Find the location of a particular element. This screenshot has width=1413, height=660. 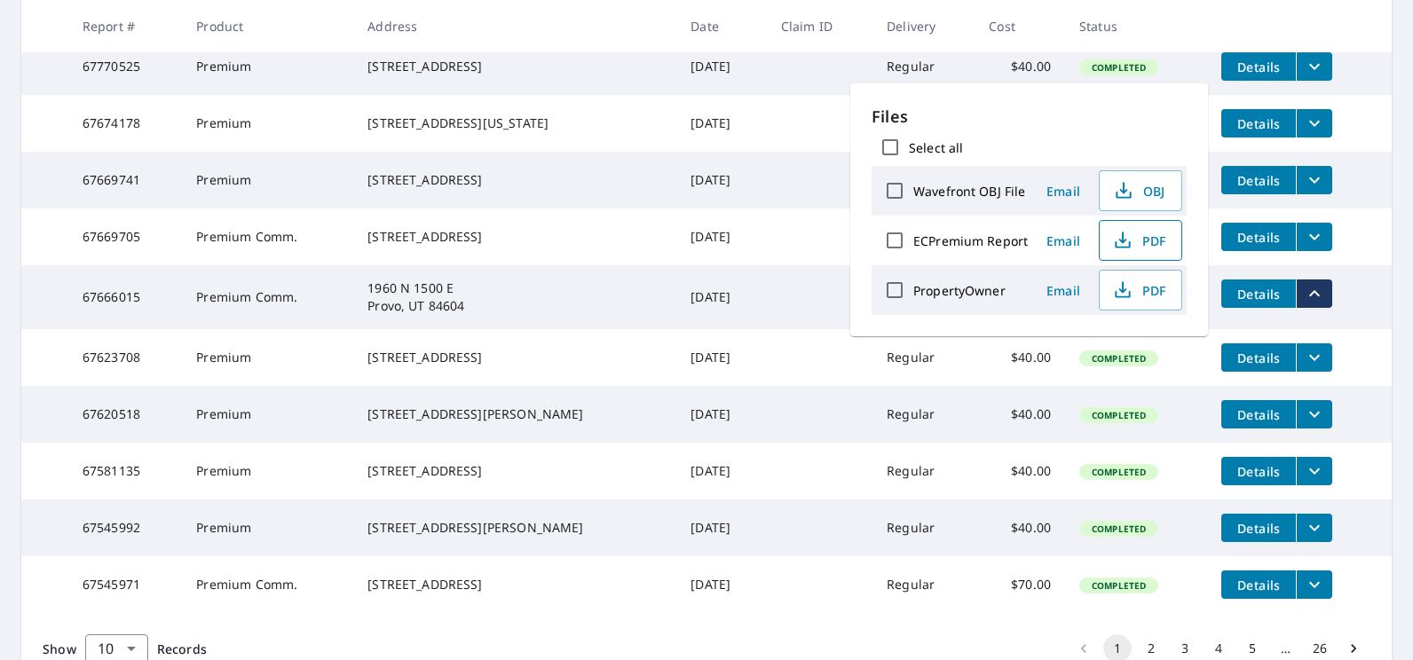

button: filesDropdownBtn-67666015 is located at coordinates (1313, 294).